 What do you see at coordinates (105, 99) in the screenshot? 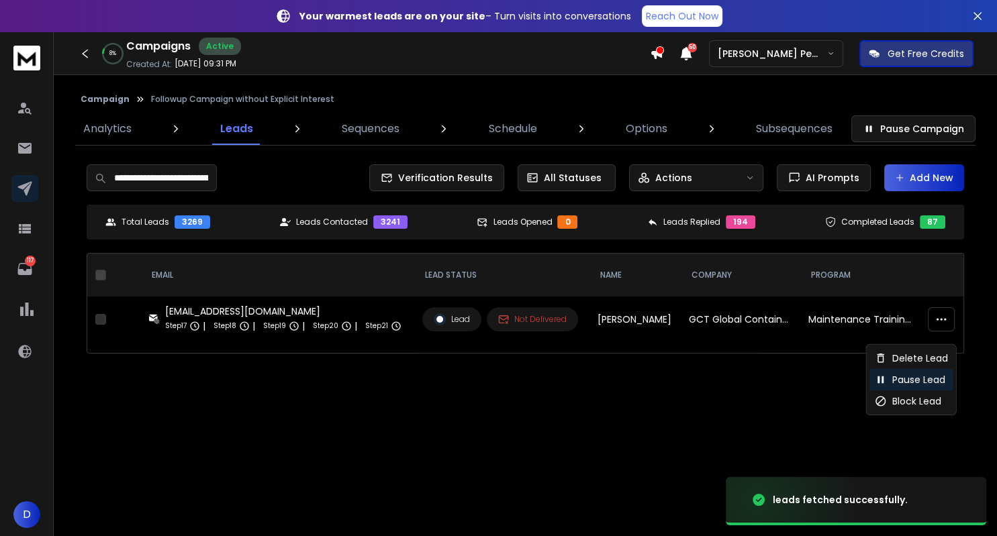
I see `button: Campaign` at bounding box center [105, 99].